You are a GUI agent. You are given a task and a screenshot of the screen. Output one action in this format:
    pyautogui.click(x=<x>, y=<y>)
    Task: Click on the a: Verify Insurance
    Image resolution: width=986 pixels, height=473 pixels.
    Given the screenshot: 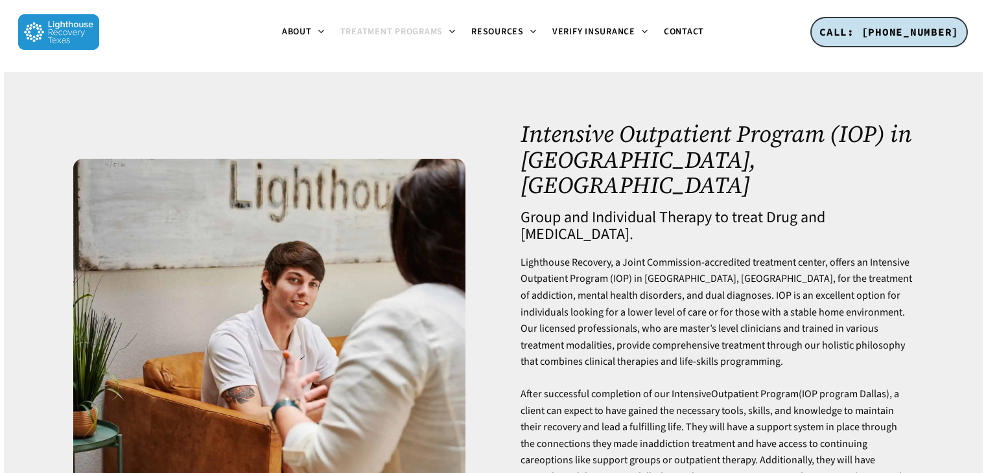 What is the action you would take?
    pyautogui.click(x=600, y=32)
    